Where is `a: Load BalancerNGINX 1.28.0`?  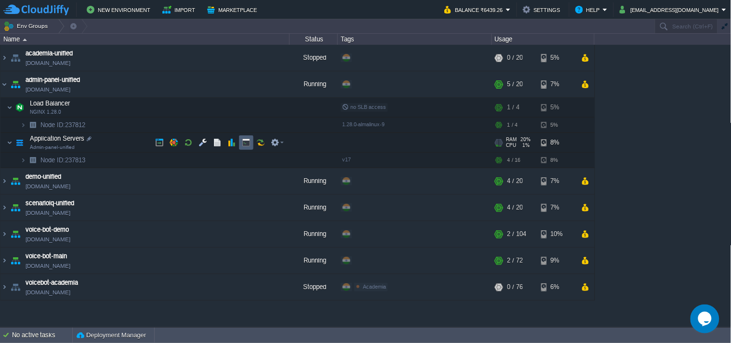 a: Load BalancerNGINX 1.28.0 is located at coordinates (50, 103).